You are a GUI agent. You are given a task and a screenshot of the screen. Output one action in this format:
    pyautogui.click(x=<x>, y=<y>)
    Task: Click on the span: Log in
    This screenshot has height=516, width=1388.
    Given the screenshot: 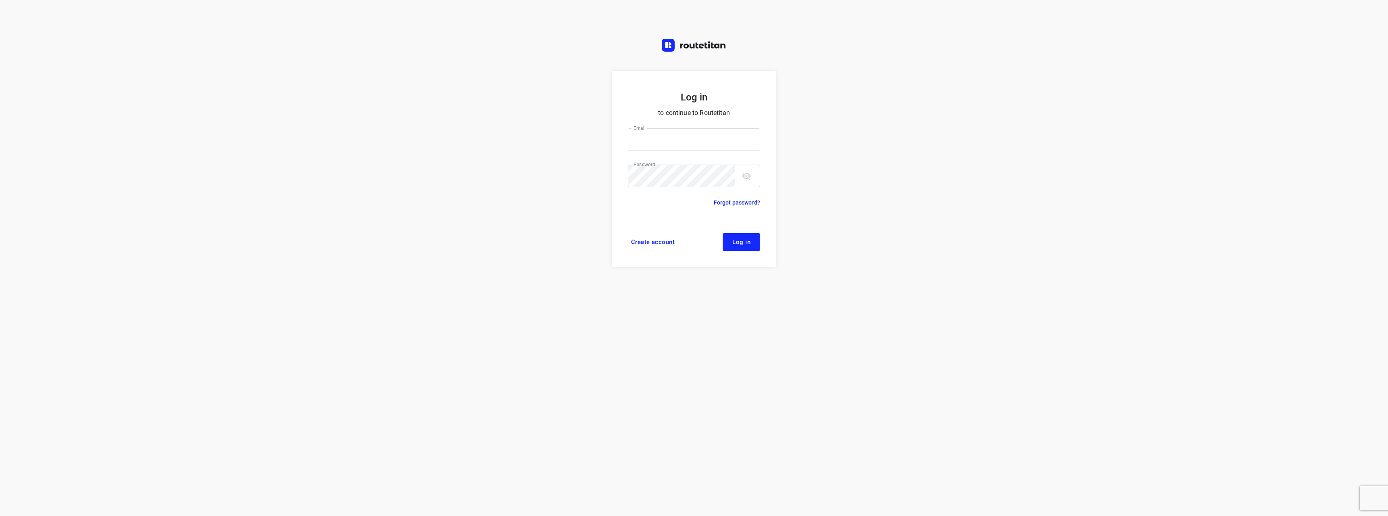 What is the action you would take?
    pyautogui.click(x=741, y=242)
    